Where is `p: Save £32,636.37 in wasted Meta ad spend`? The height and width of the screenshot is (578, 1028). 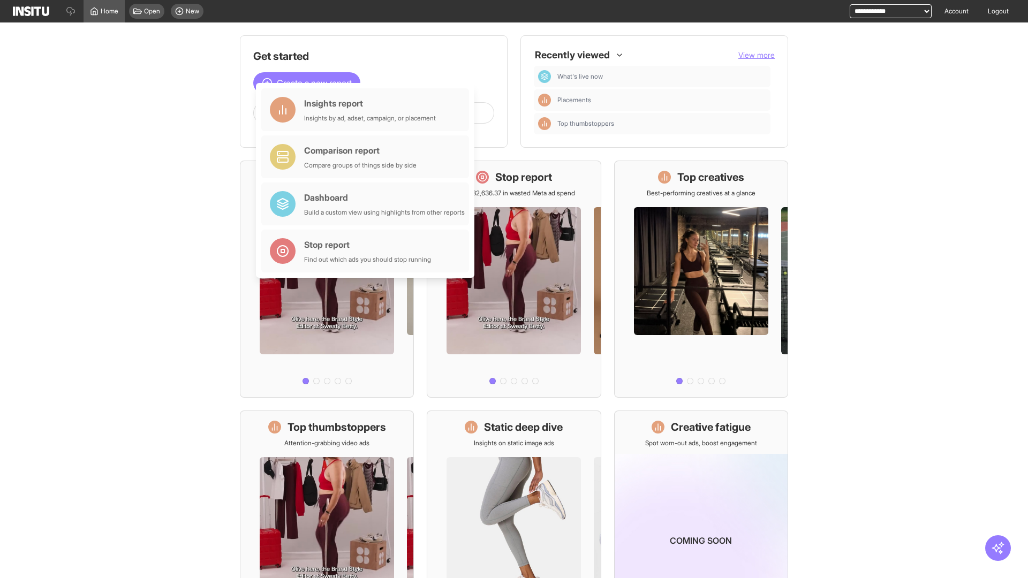 p: Save £32,636.37 in wasted Meta ad spend is located at coordinates (514, 193).